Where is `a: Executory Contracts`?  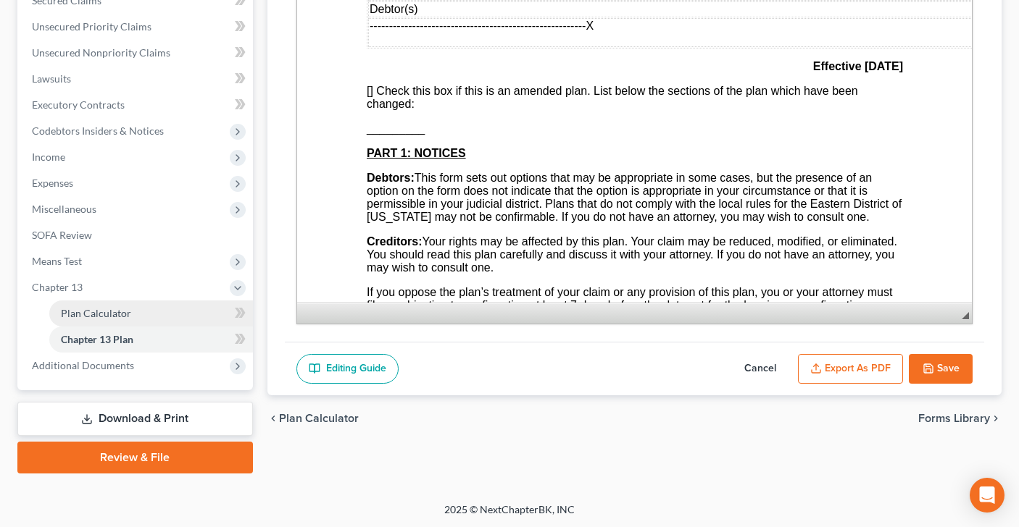
a: Executory Contracts is located at coordinates (136, 105).